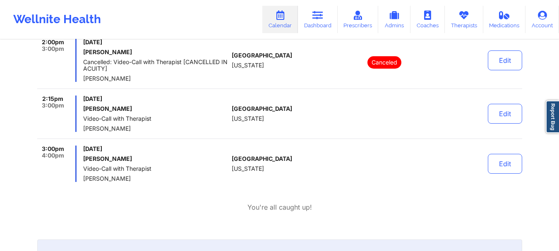 This screenshot has width=559, height=251. Describe the element at coordinates (384, 62) in the screenshot. I see `p: Canceled` at that location.